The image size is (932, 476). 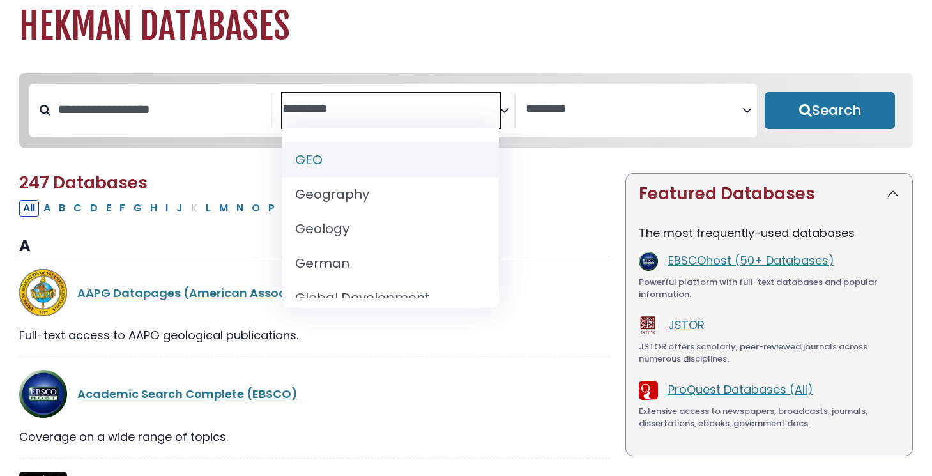 I want to click on button: Filter Results N, so click(x=240, y=208).